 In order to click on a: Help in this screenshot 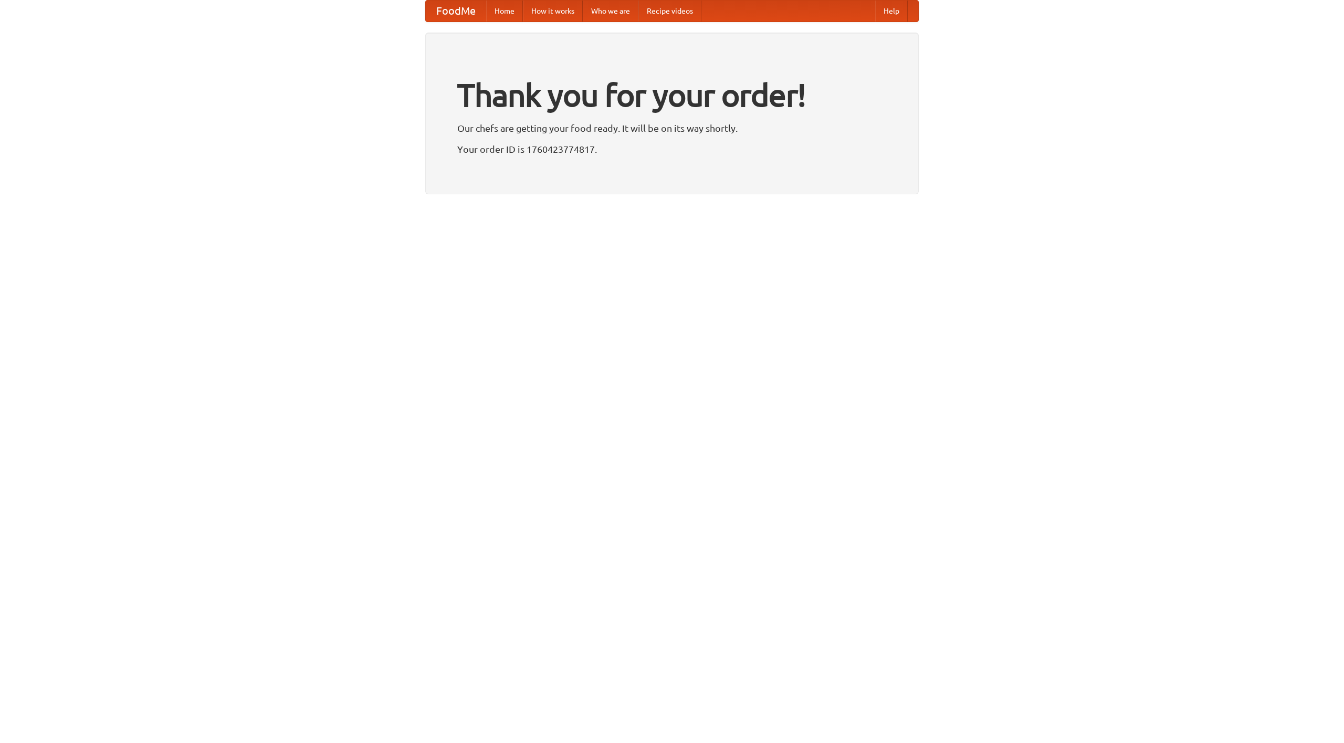, I will do `click(892, 11)`.